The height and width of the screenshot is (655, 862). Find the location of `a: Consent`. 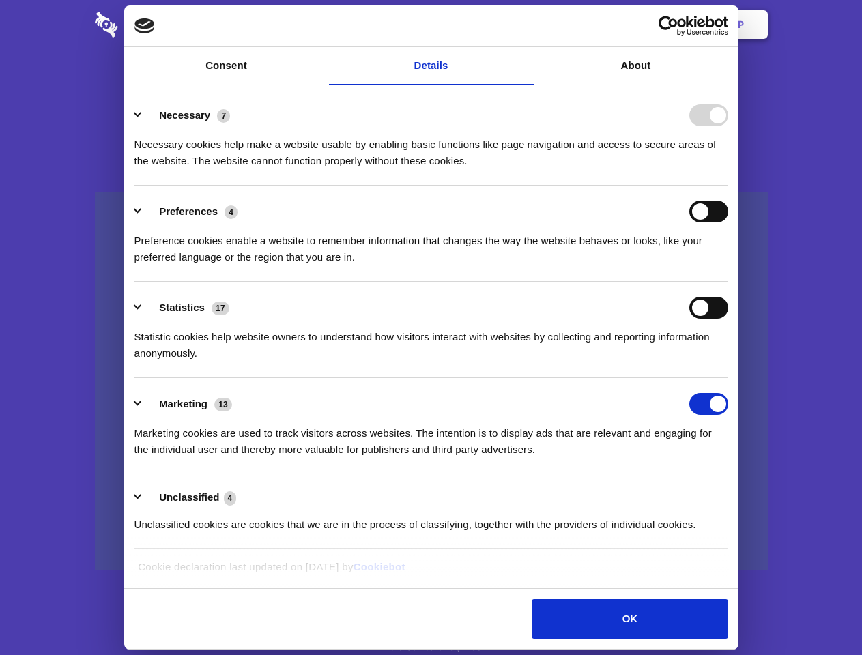

a: Consent is located at coordinates (227, 66).